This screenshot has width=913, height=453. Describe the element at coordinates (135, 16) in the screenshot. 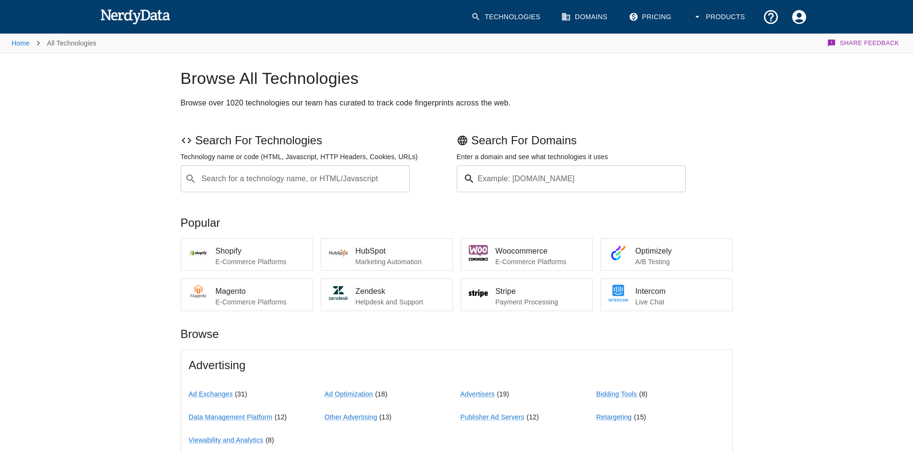

I see `img: NerdyData.com` at that location.